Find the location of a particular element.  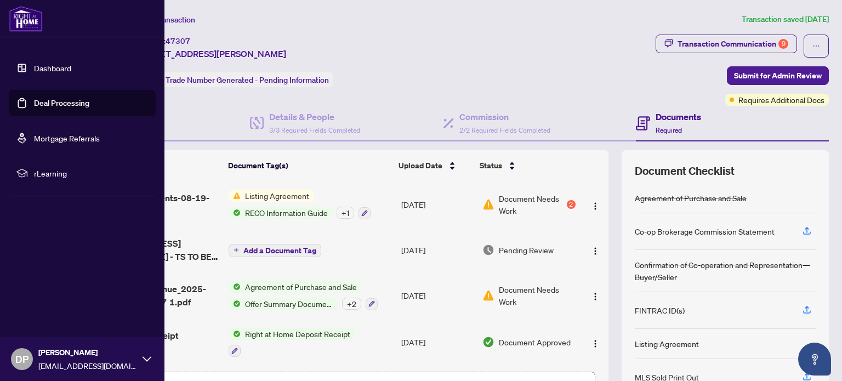

div: + 2 is located at coordinates (351, 304).